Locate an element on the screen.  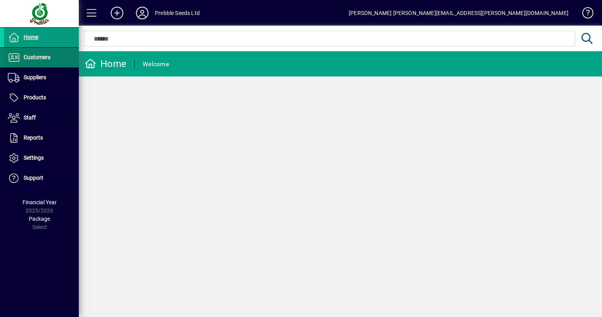
span: Customers is located at coordinates (37, 57).